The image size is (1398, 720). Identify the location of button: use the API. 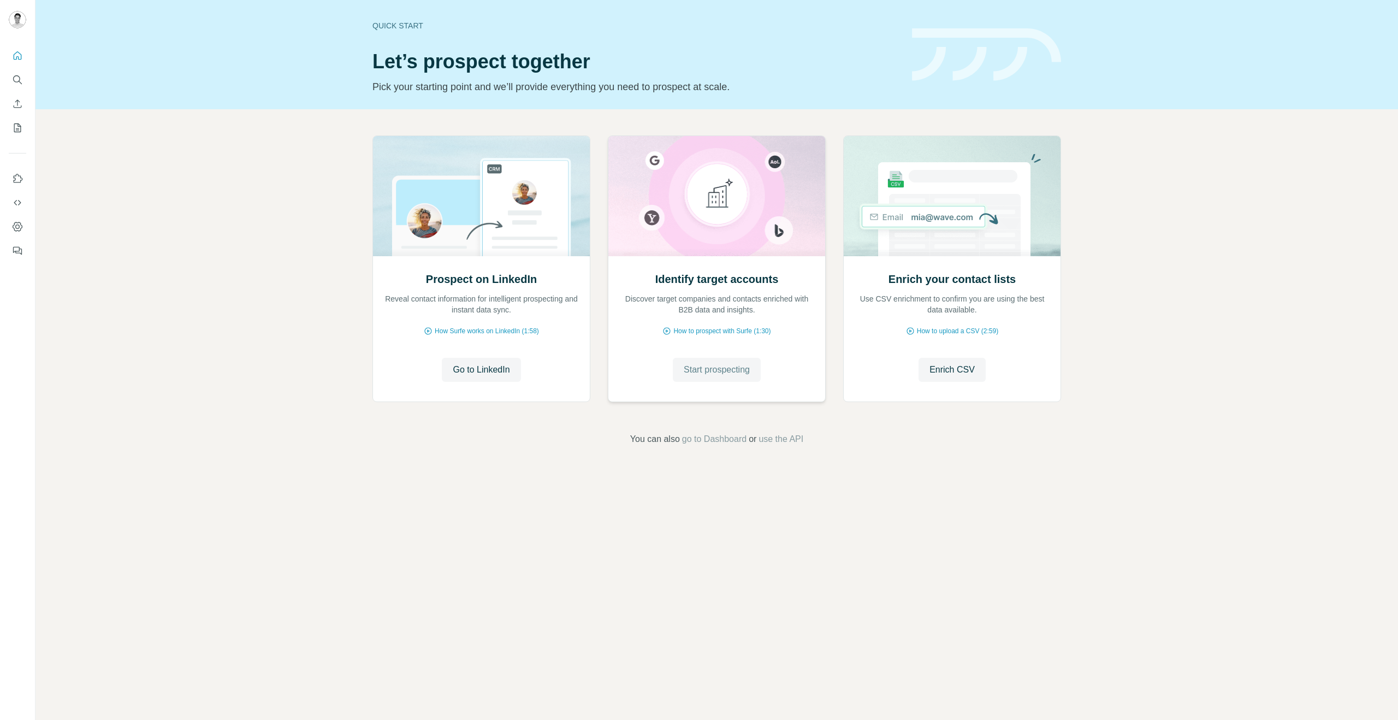
(781, 439).